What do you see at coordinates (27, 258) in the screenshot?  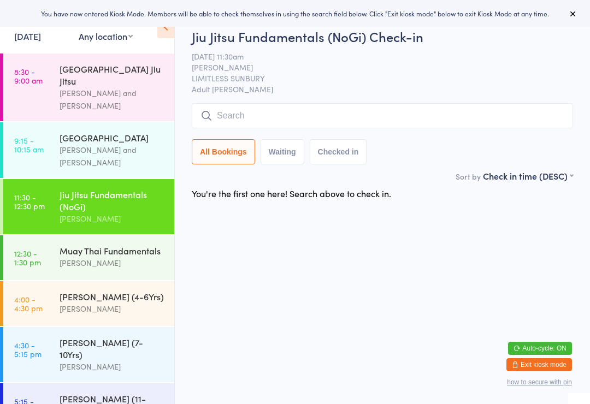 I see `time: 12:30 - 1:30 pm` at bounding box center [27, 258].